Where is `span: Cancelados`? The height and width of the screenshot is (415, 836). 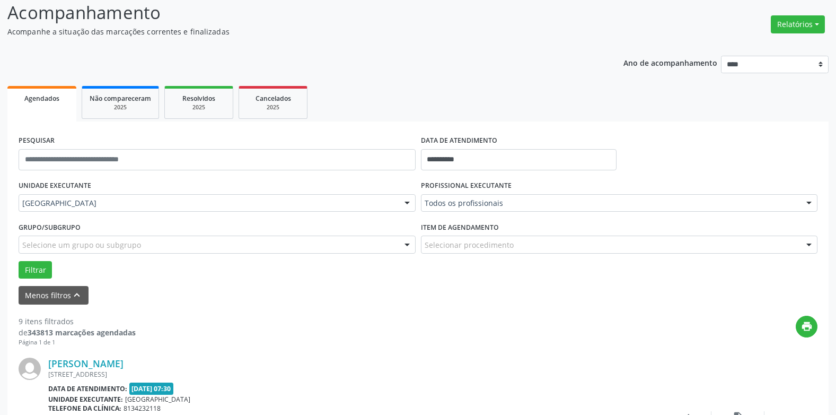
span: Cancelados is located at coordinates (273, 98).